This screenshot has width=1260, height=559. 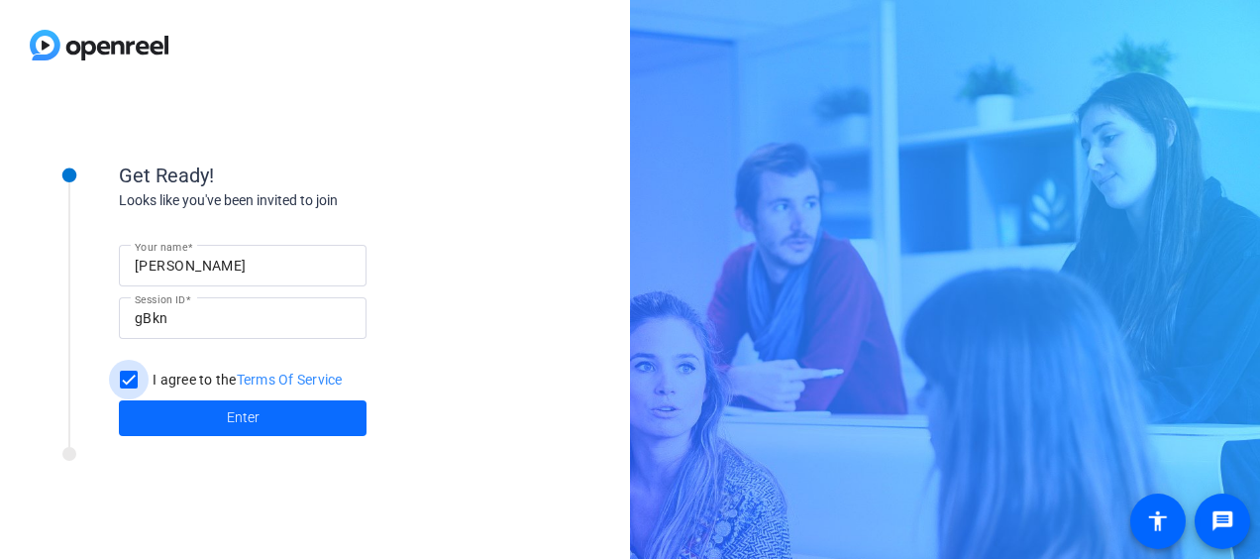 I want to click on mat-label: Your name, so click(x=160, y=247).